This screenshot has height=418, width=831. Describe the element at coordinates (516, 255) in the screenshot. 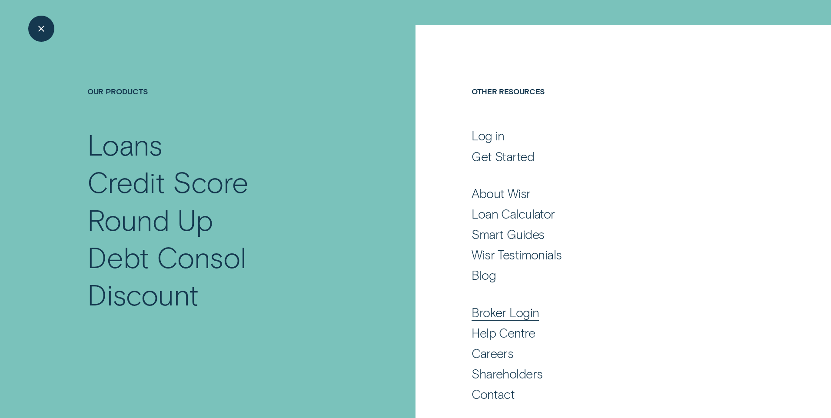

I see `div: Wisr Testimonials` at that location.